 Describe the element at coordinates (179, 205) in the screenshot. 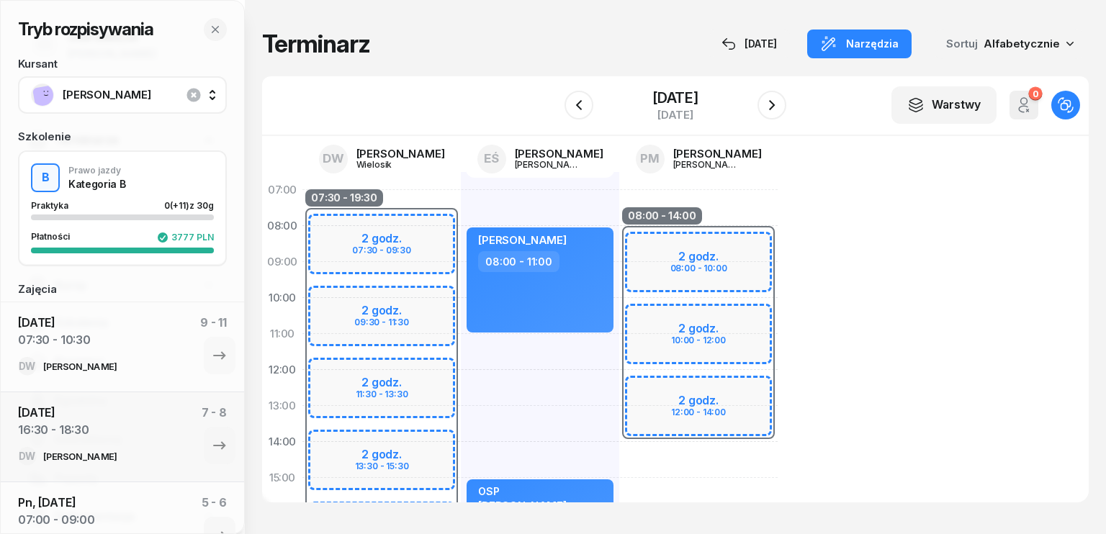

I see `span: (+11)` at that location.